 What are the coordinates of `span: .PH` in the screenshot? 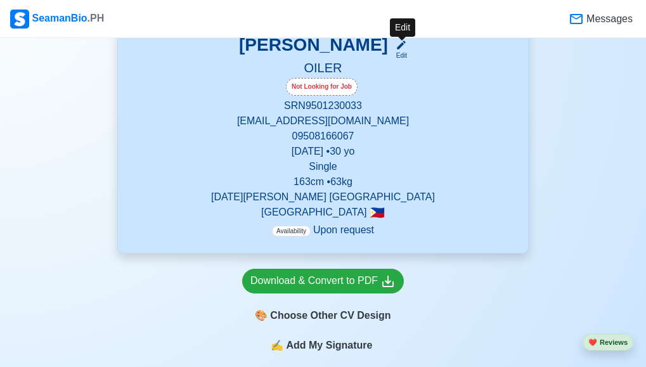 It's located at (96, 18).